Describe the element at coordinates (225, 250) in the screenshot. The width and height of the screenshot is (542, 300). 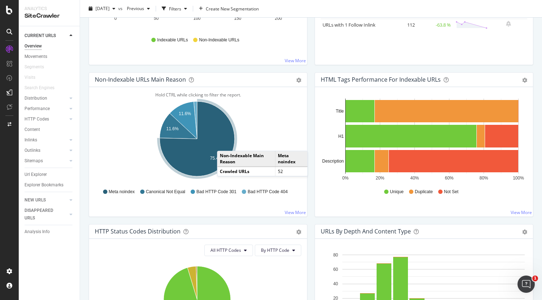
I see `span: All HTTP Codes` at that location.